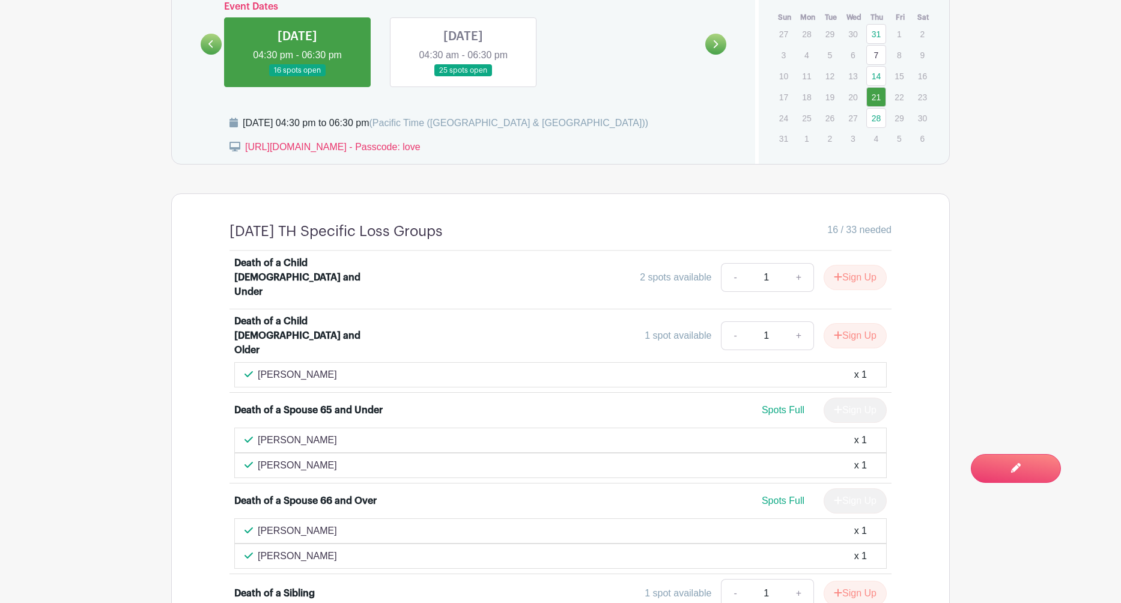 This screenshot has width=1121, height=603. I want to click on p: 28, so click(806, 34).